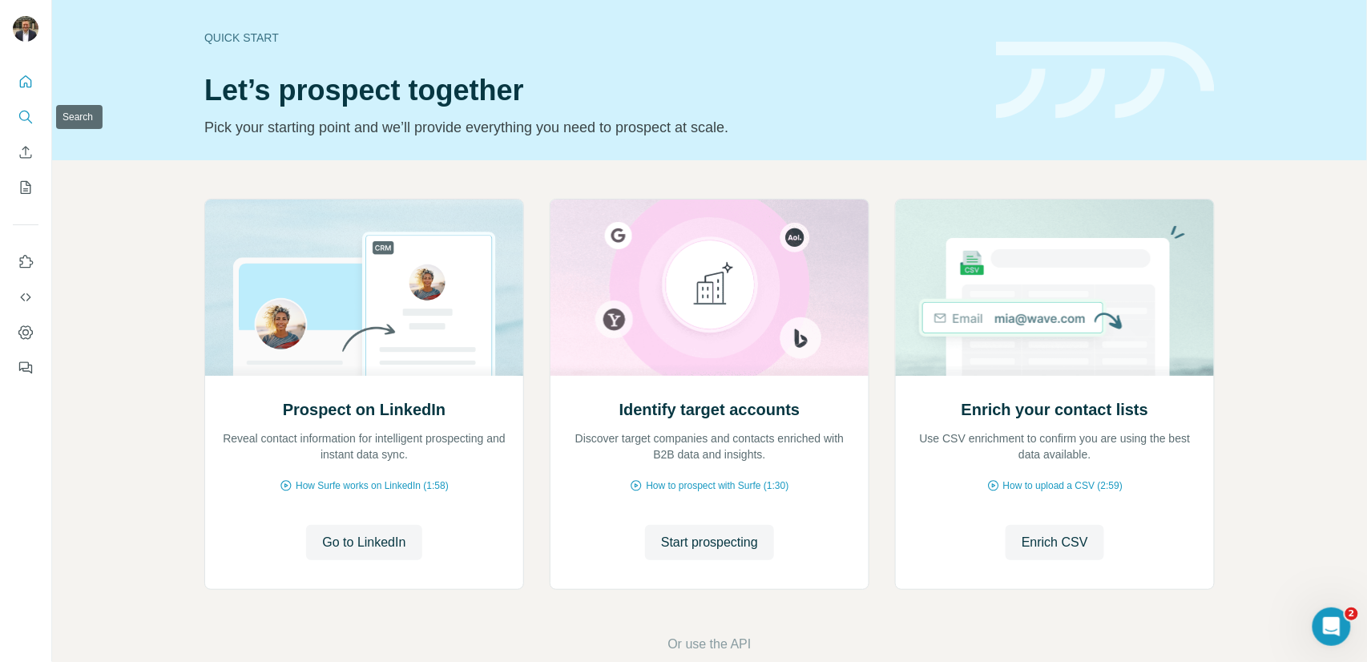 This screenshot has height=662, width=1367. I want to click on button: Use Surfe API, so click(26, 297).